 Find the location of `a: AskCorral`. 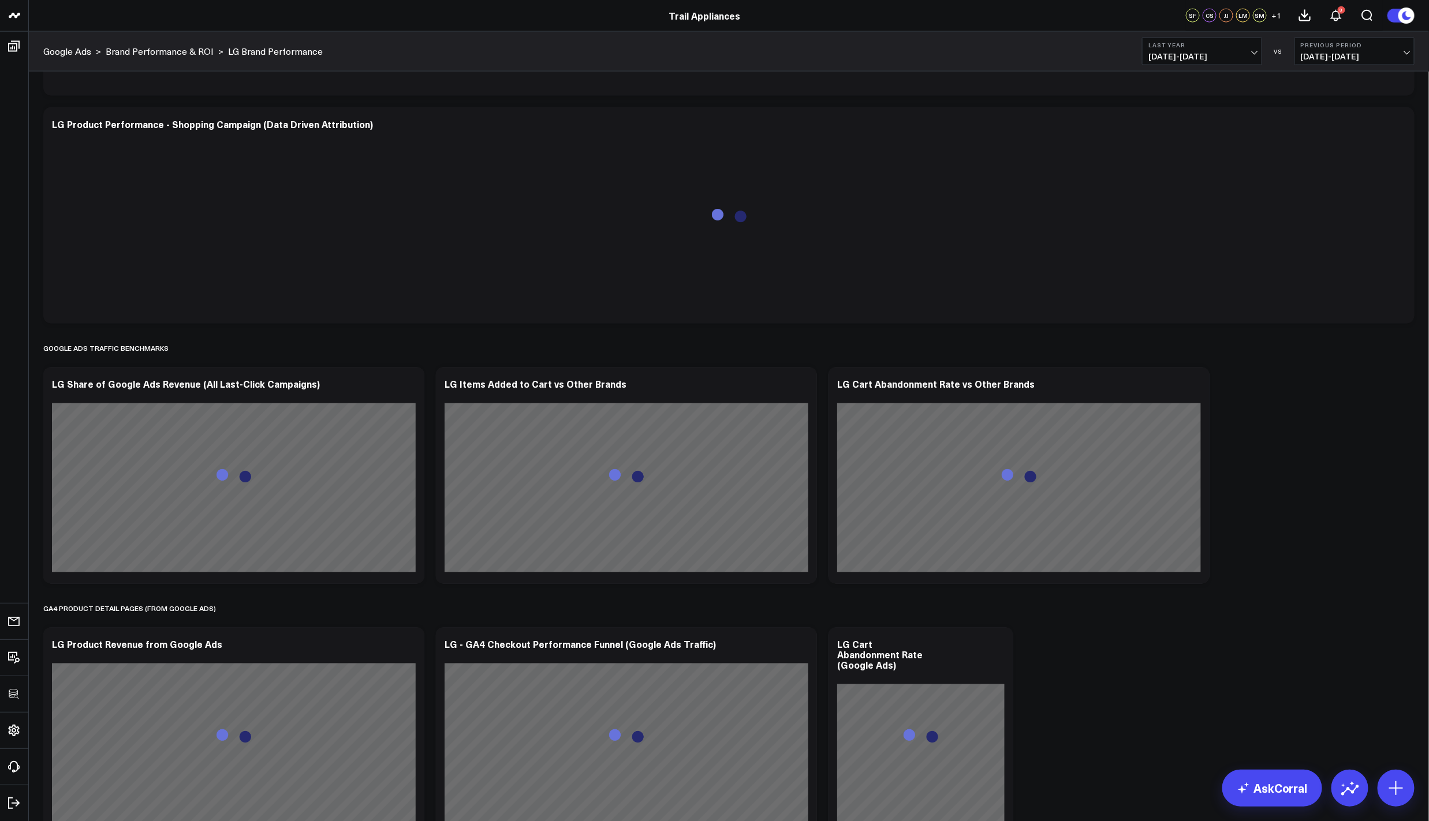

a: AskCorral is located at coordinates (1272, 789).